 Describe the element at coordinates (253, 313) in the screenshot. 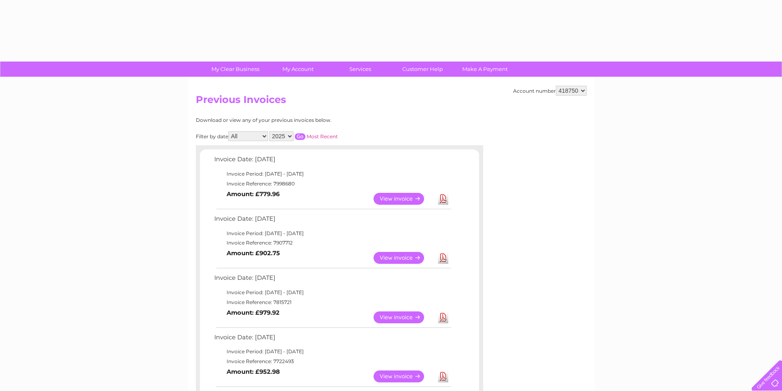

I see `b: Amount: £979.92` at that location.